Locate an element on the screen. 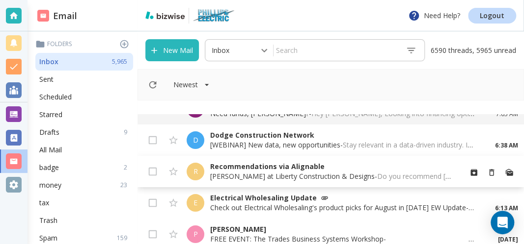  p: R is located at coordinates (195, 172).